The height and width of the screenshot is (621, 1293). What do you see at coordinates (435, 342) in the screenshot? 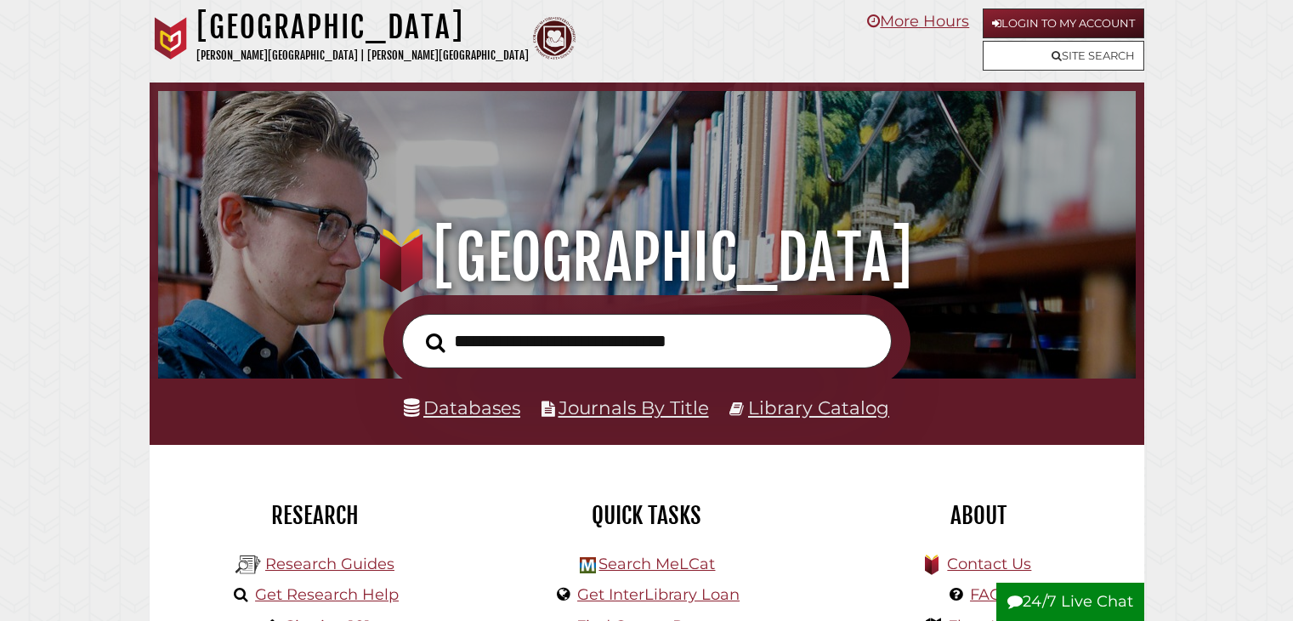
I see `i: Search` at bounding box center [435, 342].